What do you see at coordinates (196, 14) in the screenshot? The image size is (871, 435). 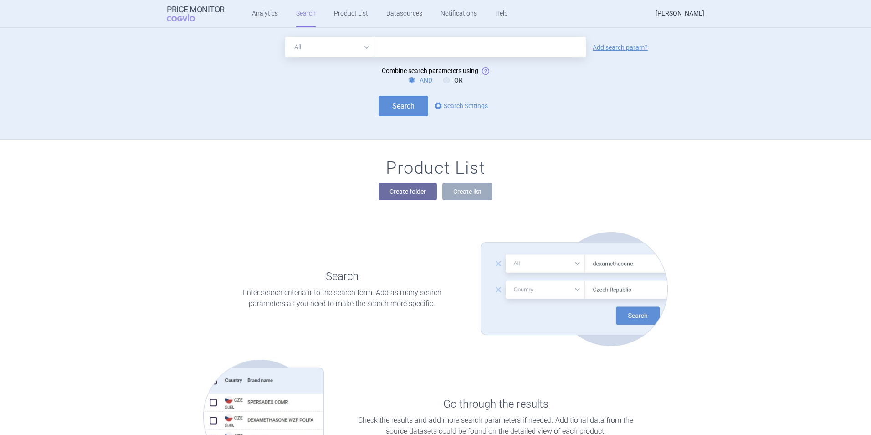 I see `a: Price MonitorCOGVIO` at bounding box center [196, 14].